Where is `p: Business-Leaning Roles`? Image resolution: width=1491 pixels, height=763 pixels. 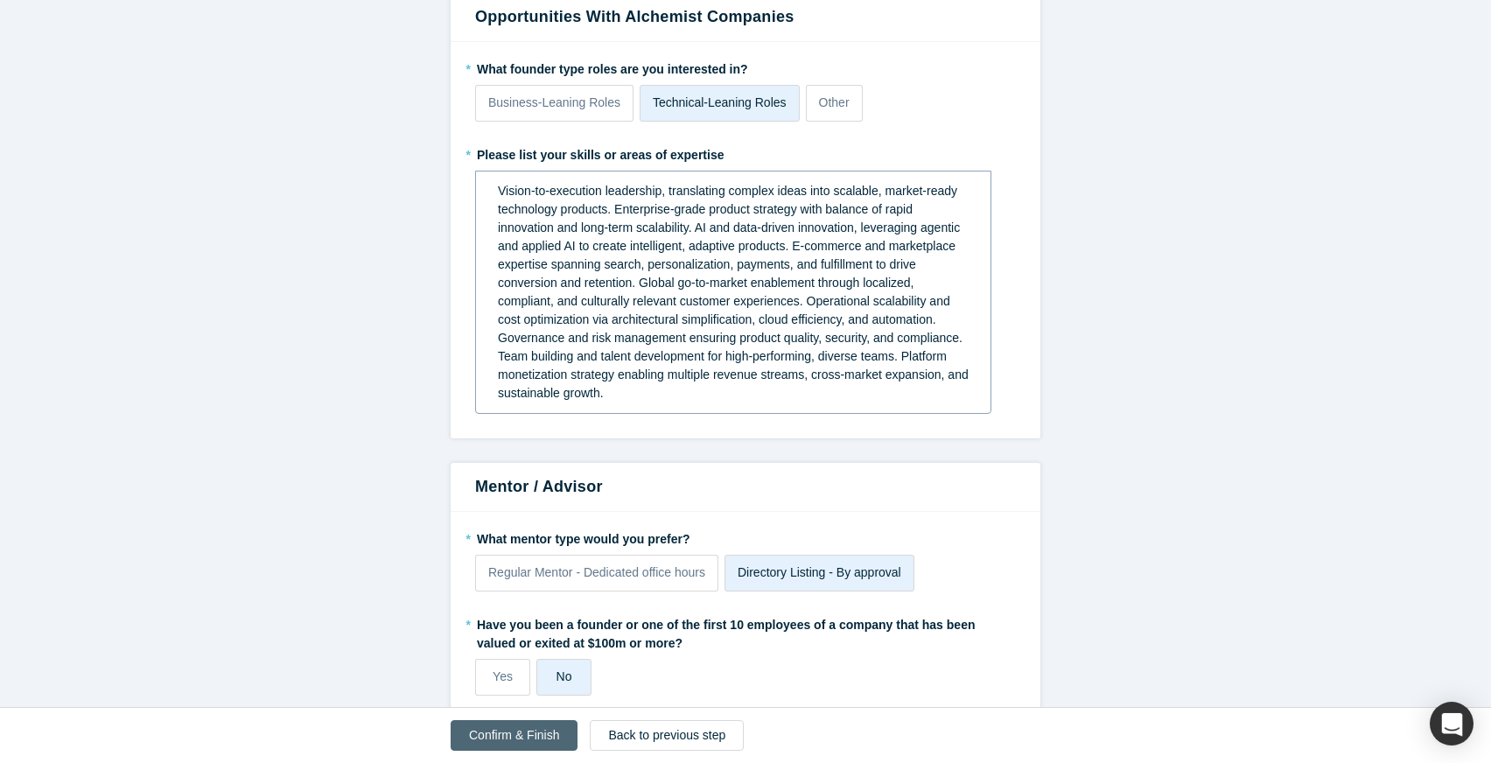
p: Business-Leaning Roles is located at coordinates (554, 102).